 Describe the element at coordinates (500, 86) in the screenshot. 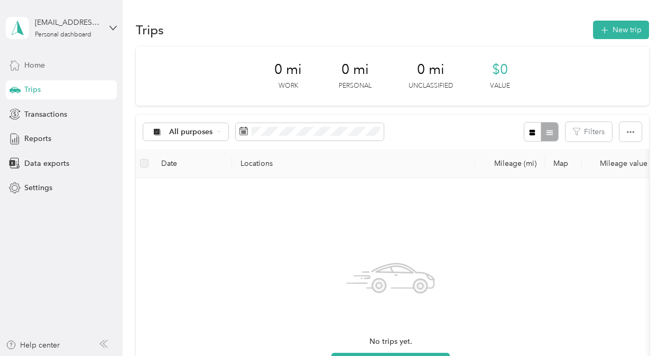

I see `p: Value` at that location.